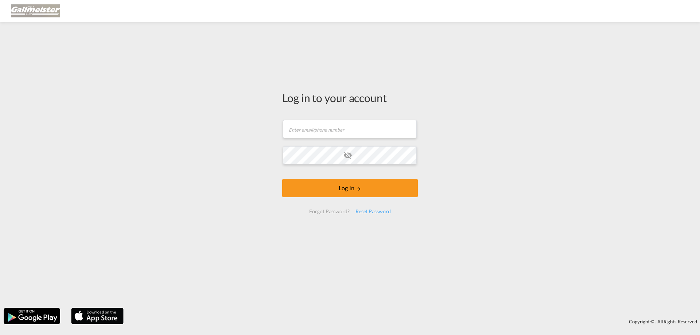 This screenshot has width=700, height=335. Describe the element at coordinates (32, 316) in the screenshot. I see `img: google.png` at that location.